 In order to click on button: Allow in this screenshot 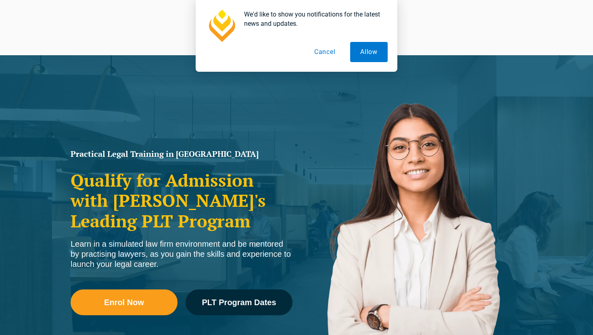, I will do `click(369, 52)`.